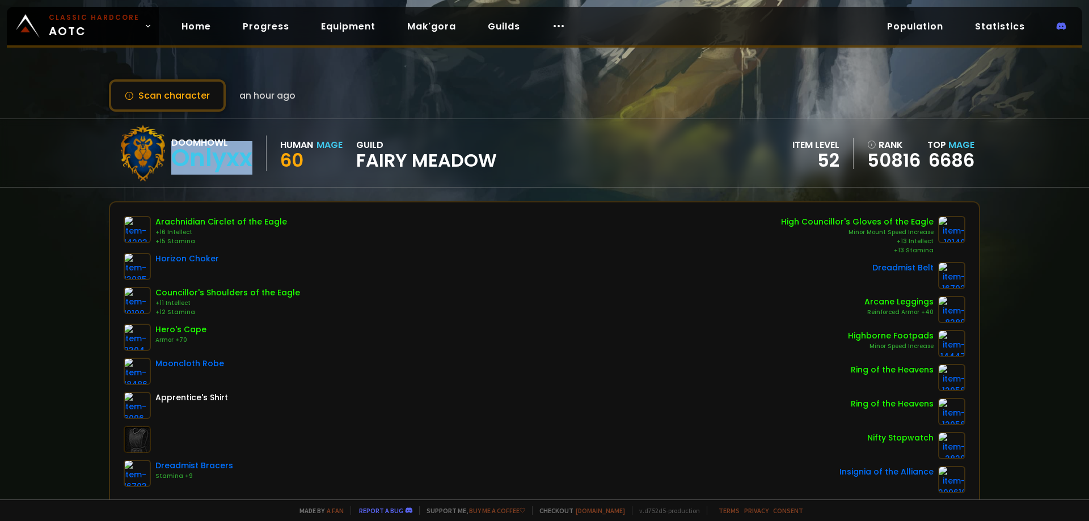 This screenshot has width=1089, height=521. Describe the element at coordinates (187, 259) in the screenshot. I see `div: Horizon Choker` at that location.